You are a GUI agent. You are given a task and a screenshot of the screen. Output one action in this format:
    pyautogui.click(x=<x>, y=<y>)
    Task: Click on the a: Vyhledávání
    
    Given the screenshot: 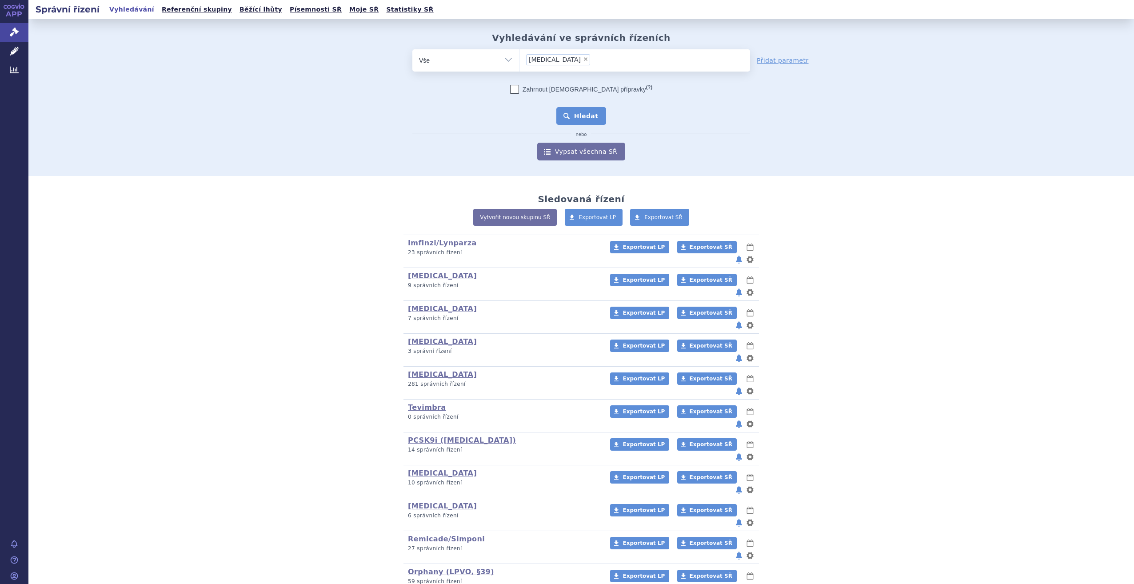 What is the action you would take?
    pyautogui.click(x=132, y=9)
    